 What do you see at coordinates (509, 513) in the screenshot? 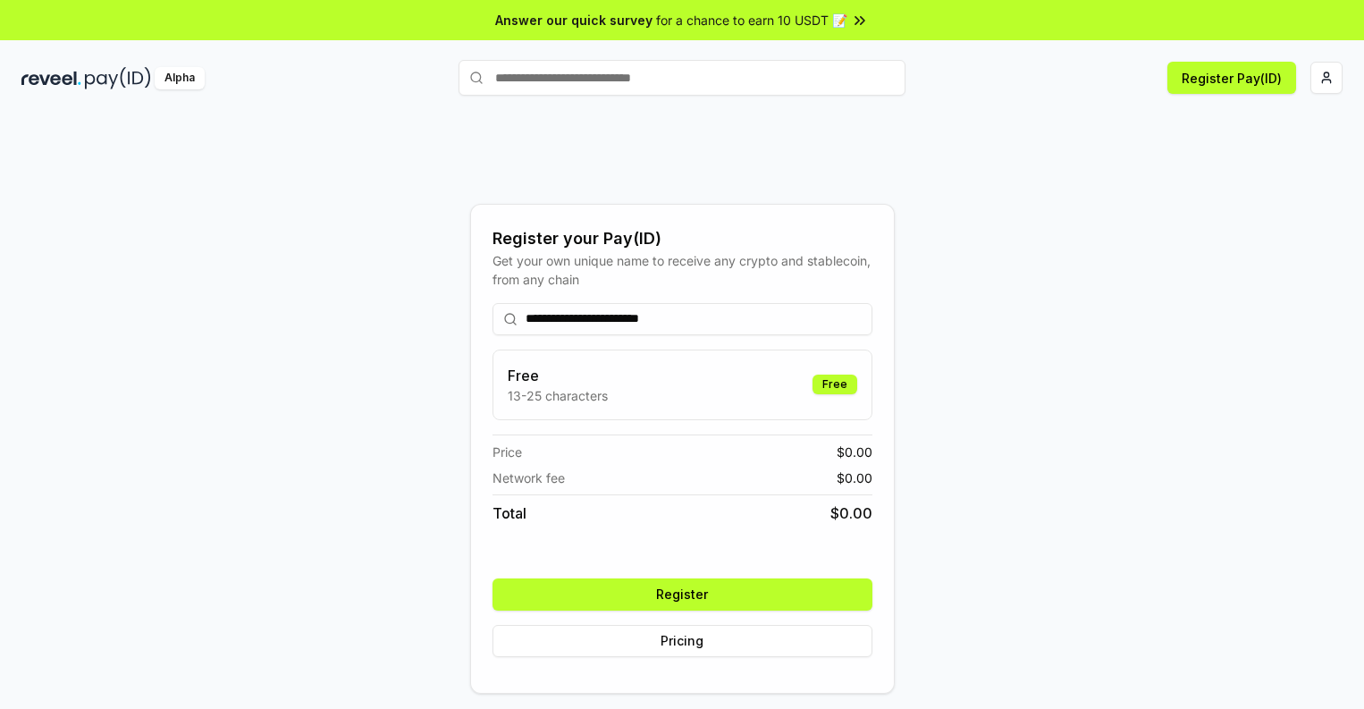
I see `span: Total` at bounding box center [509, 513].